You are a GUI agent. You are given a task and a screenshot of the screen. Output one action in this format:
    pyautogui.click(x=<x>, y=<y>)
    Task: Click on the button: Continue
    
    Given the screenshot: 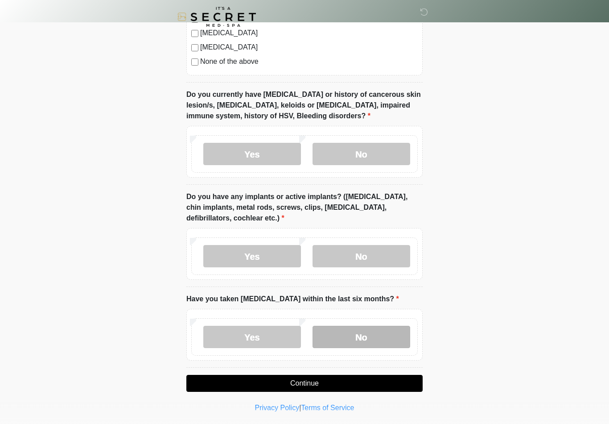 What is the action you would take?
    pyautogui.click(x=305, y=383)
    